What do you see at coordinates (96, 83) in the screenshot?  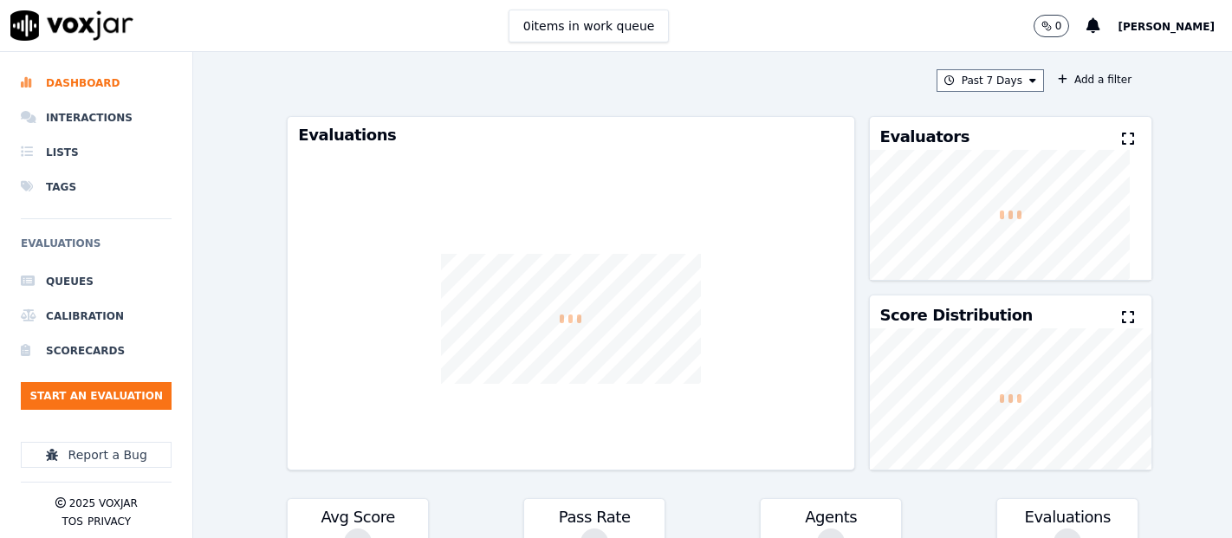 I see `li: Dashboard` at bounding box center [96, 83].